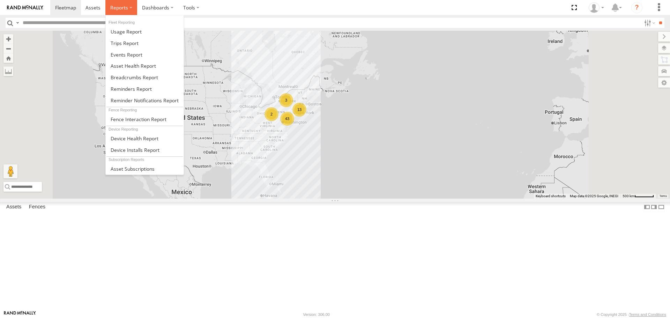 The width and height of the screenshot is (670, 318). What do you see at coordinates (144, 168) in the screenshot?
I see `a: Asset Subscriptions` at bounding box center [144, 168].